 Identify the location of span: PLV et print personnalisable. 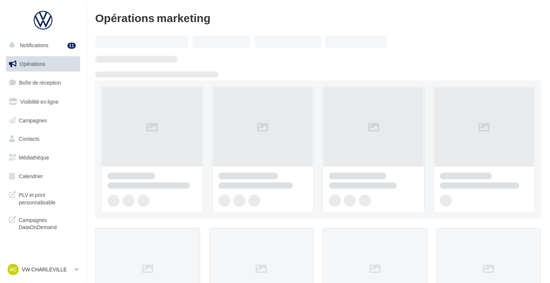
(48, 198).